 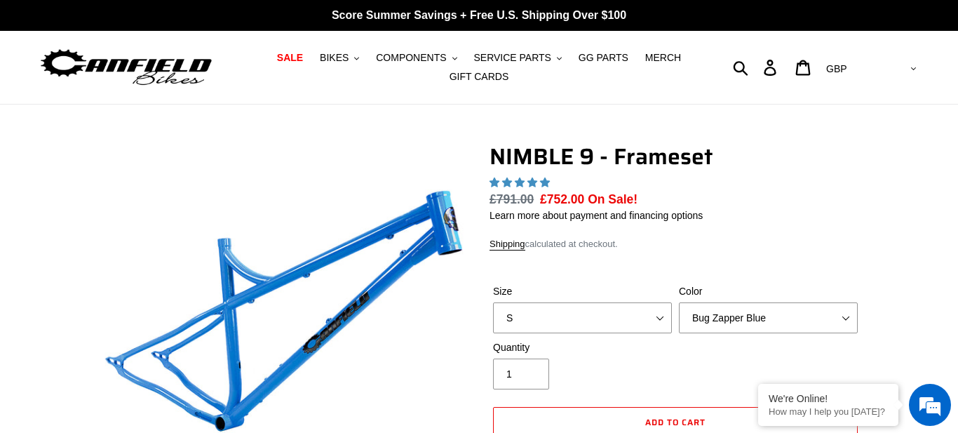 What do you see at coordinates (603, 58) in the screenshot?
I see `a: GG PARTS` at bounding box center [603, 58].